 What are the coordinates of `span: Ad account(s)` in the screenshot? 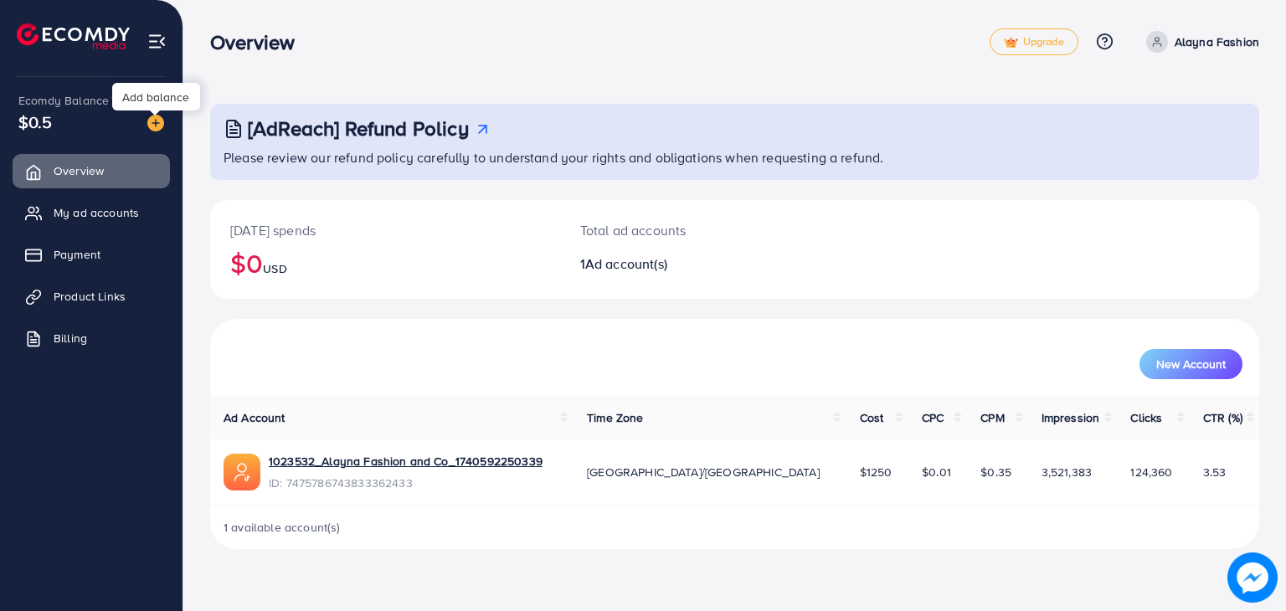 It's located at (626, 264).